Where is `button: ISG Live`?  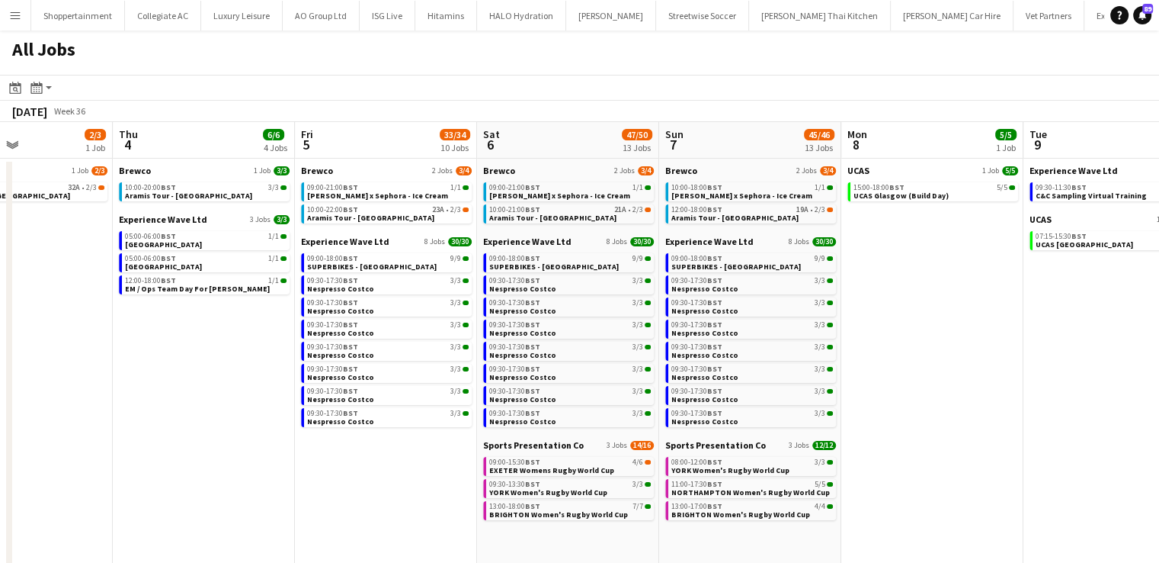 button: ISG Live is located at coordinates (387, 15).